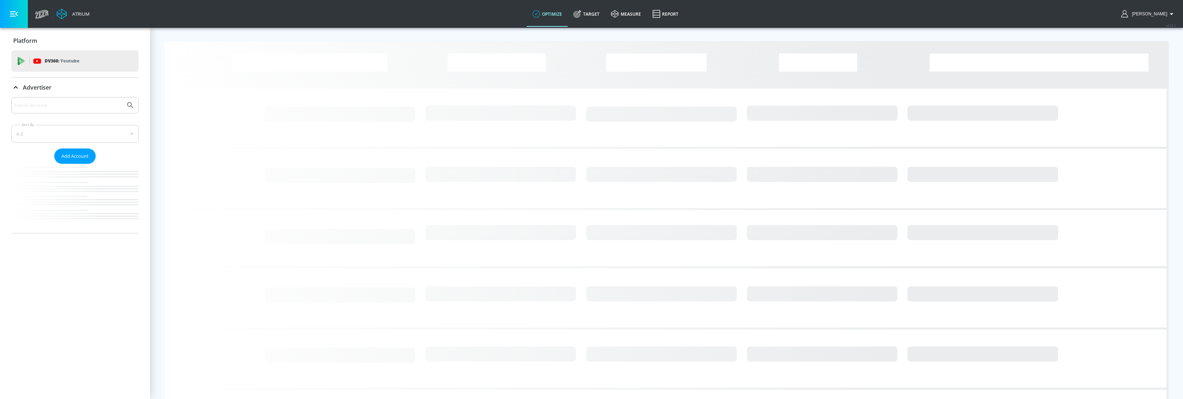  Describe the element at coordinates (79, 14) in the screenshot. I see `div: Atrium` at that location.